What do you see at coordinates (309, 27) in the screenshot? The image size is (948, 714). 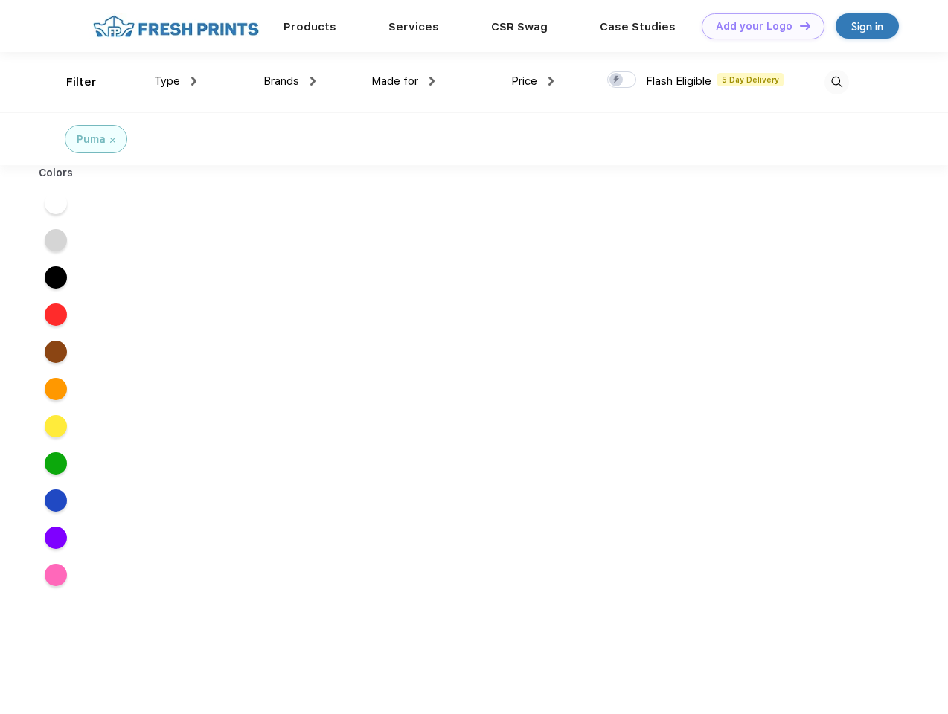 I see `a: Products` at bounding box center [309, 27].